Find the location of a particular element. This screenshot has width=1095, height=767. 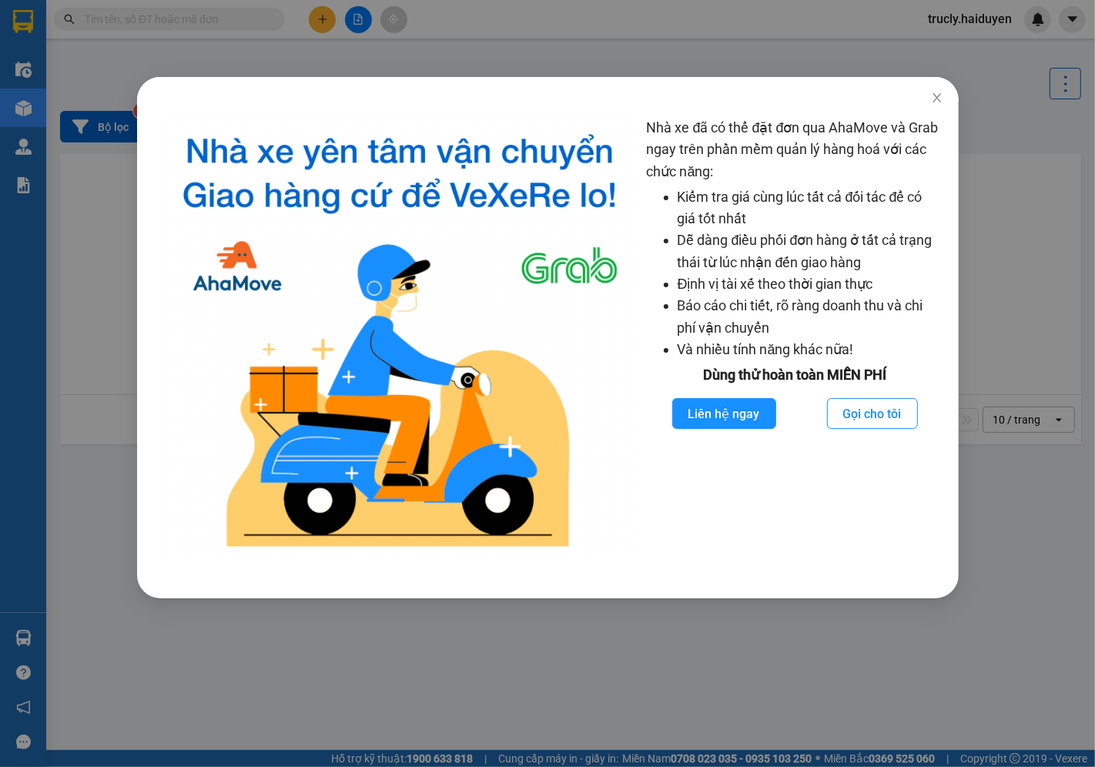

span: close is located at coordinates (936, 98).